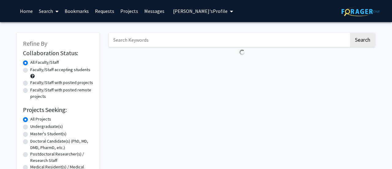 The width and height of the screenshot is (392, 169). Describe the element at coordinates (154, 11) in the screenshot. I see `a: Messages` at that location.